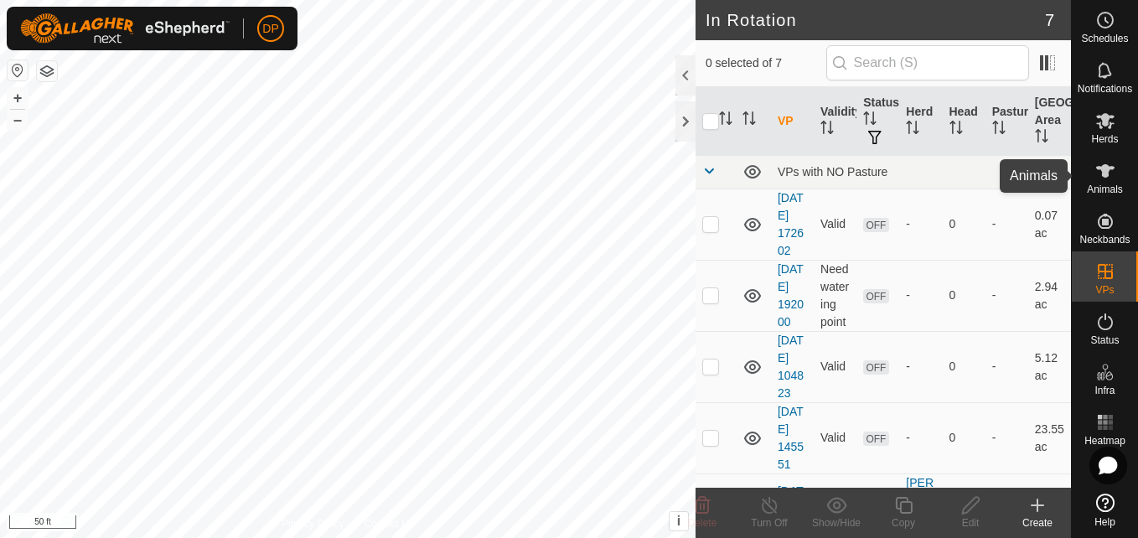 The width and height of the screenshot is (1138, 538). I want to click on img: Gallagher Logo, so click(125, 28).